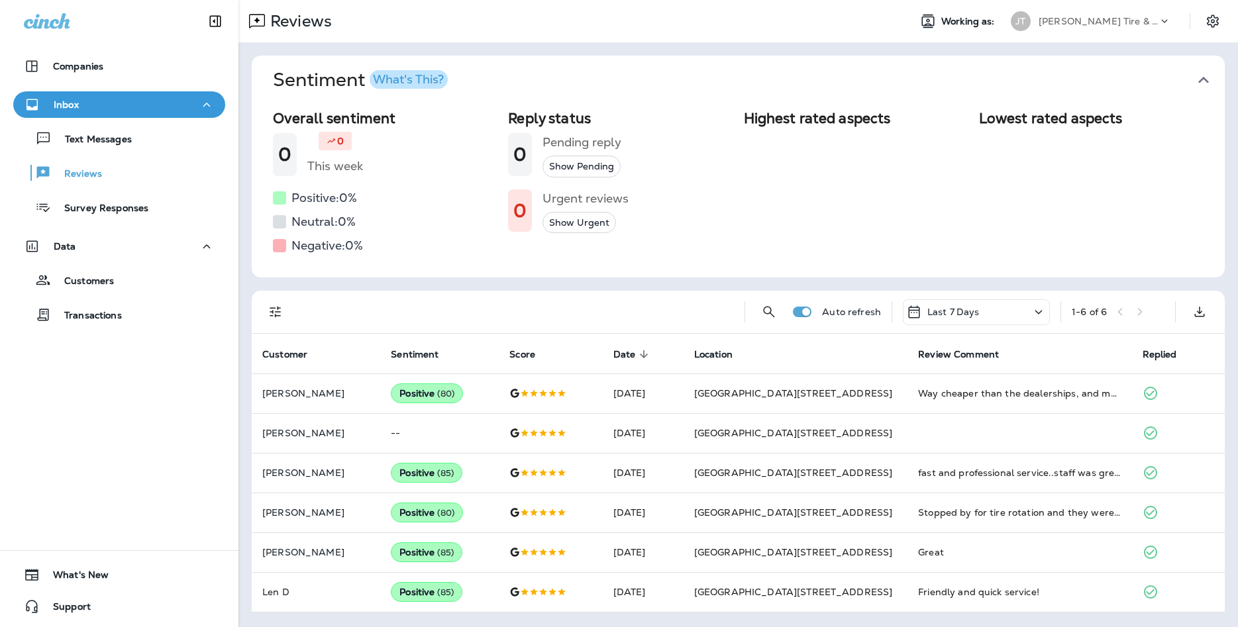  Describe the element at coordinates (119, 280) in the screenshot. I see `button: Customers` at that location.